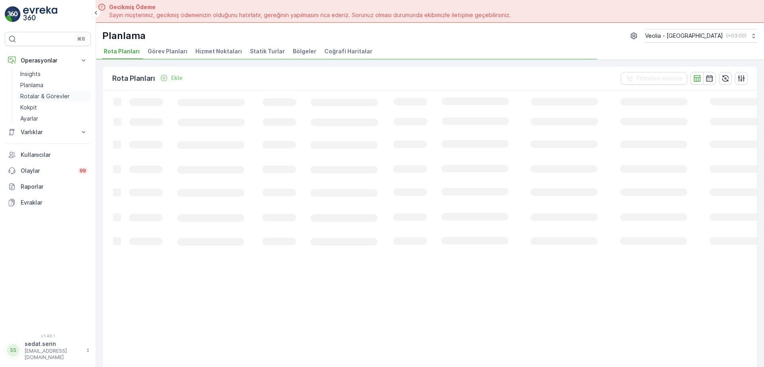 This screenshot has height=367, width=764. Describe the element at coordinates (48, 171) in the screenshot. I see `a: Olaylar99` at that location.